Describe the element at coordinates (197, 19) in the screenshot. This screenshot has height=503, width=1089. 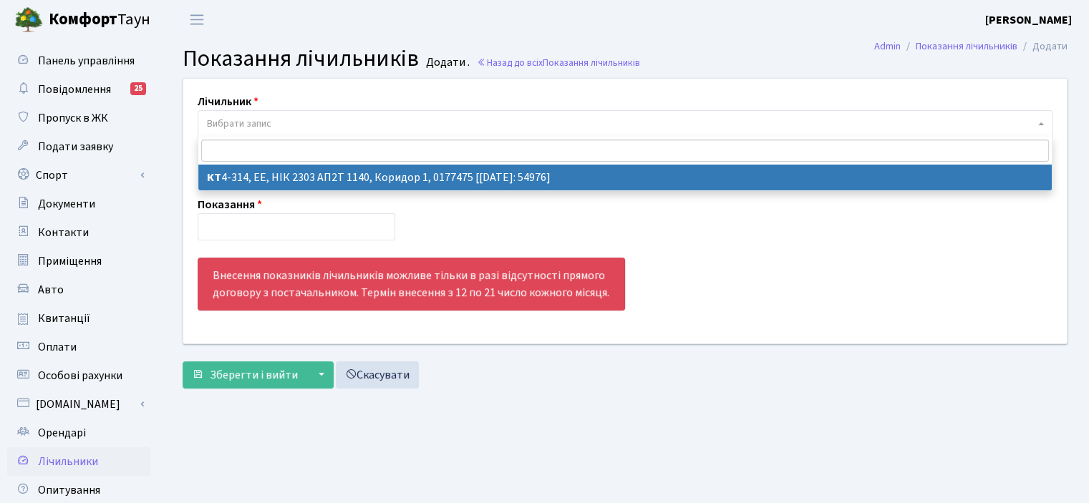
I see `button: Переключити навігацію` at that location.